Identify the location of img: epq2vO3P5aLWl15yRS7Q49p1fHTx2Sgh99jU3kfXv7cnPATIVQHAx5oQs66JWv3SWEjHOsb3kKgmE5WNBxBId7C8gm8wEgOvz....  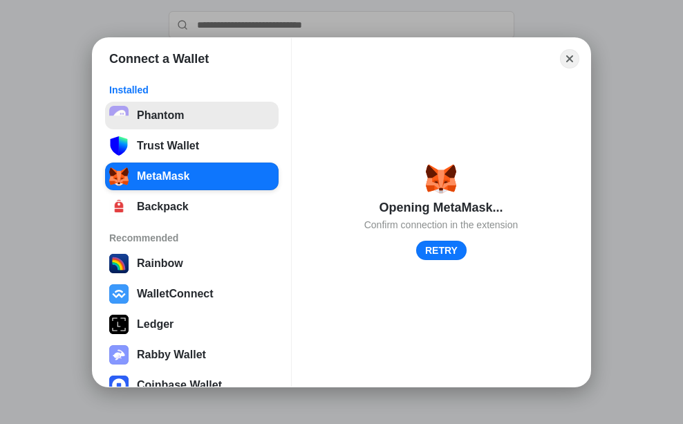
(119, 115).